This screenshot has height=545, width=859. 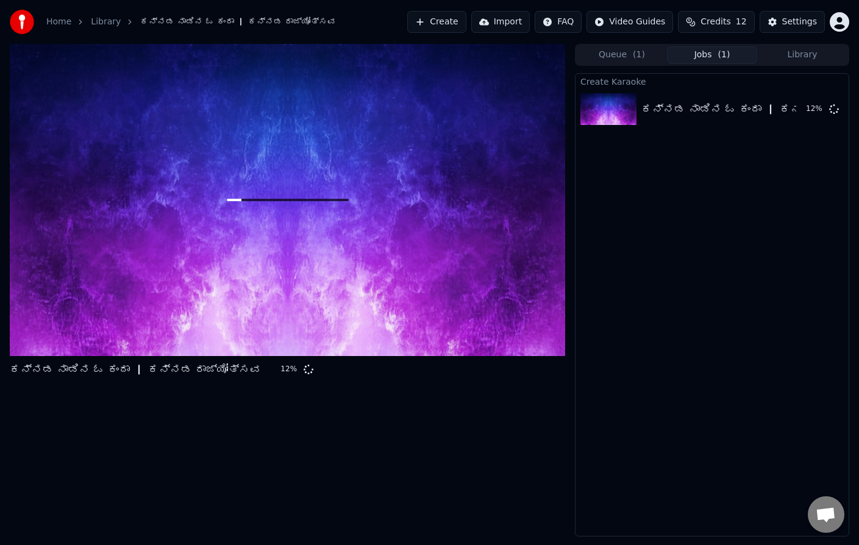 I want to click on button: Library, so click(x=802, y=55).